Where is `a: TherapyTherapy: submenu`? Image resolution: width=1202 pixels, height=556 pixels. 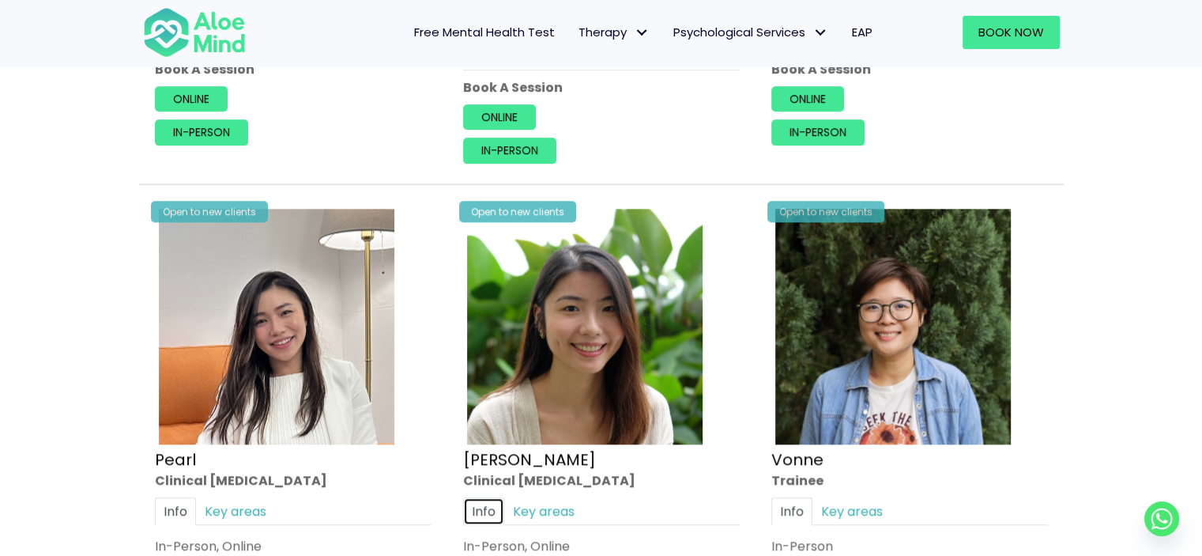 a: TherapyTherapy: submenu is located at coordinates (614, 32).